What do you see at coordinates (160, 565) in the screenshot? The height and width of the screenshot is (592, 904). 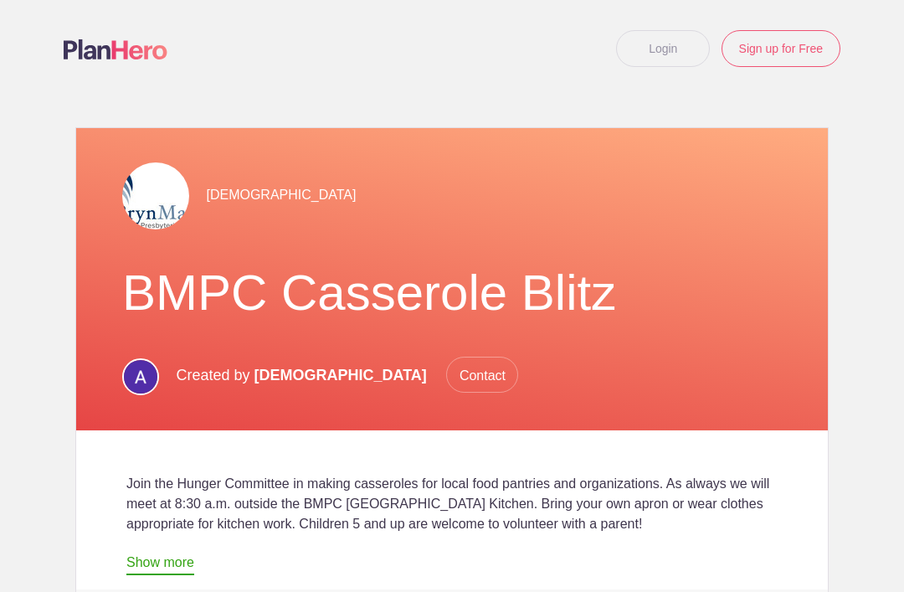 I see `a: Show more` at bounding box center [160, 565].